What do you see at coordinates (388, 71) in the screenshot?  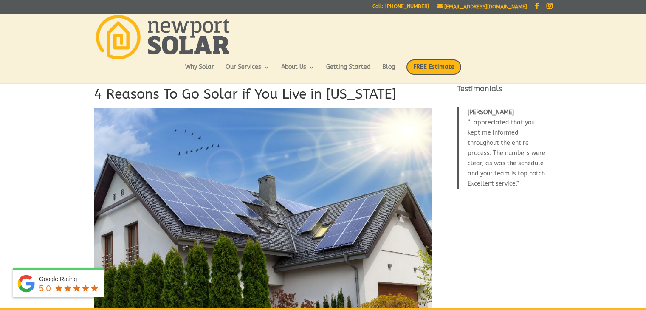 I see `a: Blog` at bounding box center [388, 71].